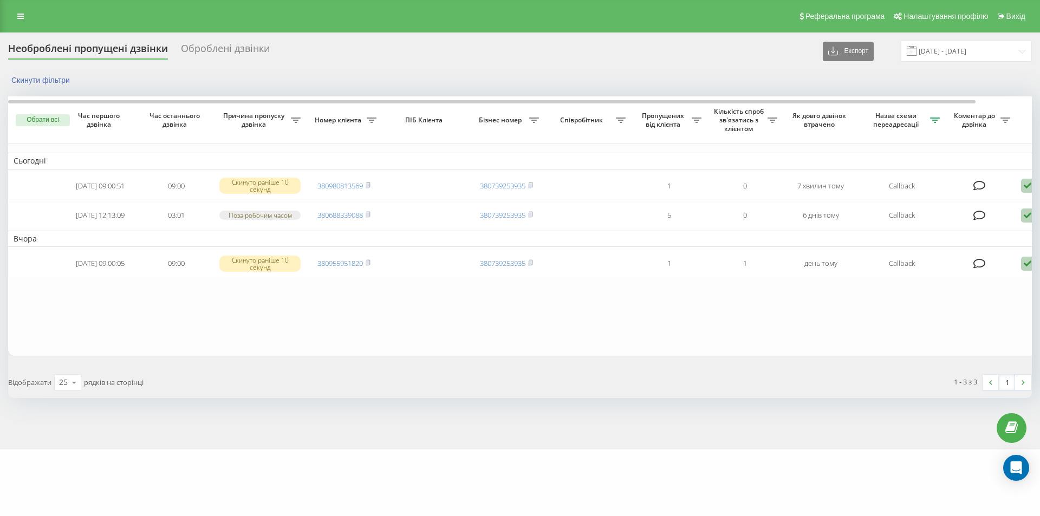 This screenshot has width=1040, height=516. Describe the element at coordinates (946, 16) in the screenshot. I see `span: Налаштування профілю` at that location.